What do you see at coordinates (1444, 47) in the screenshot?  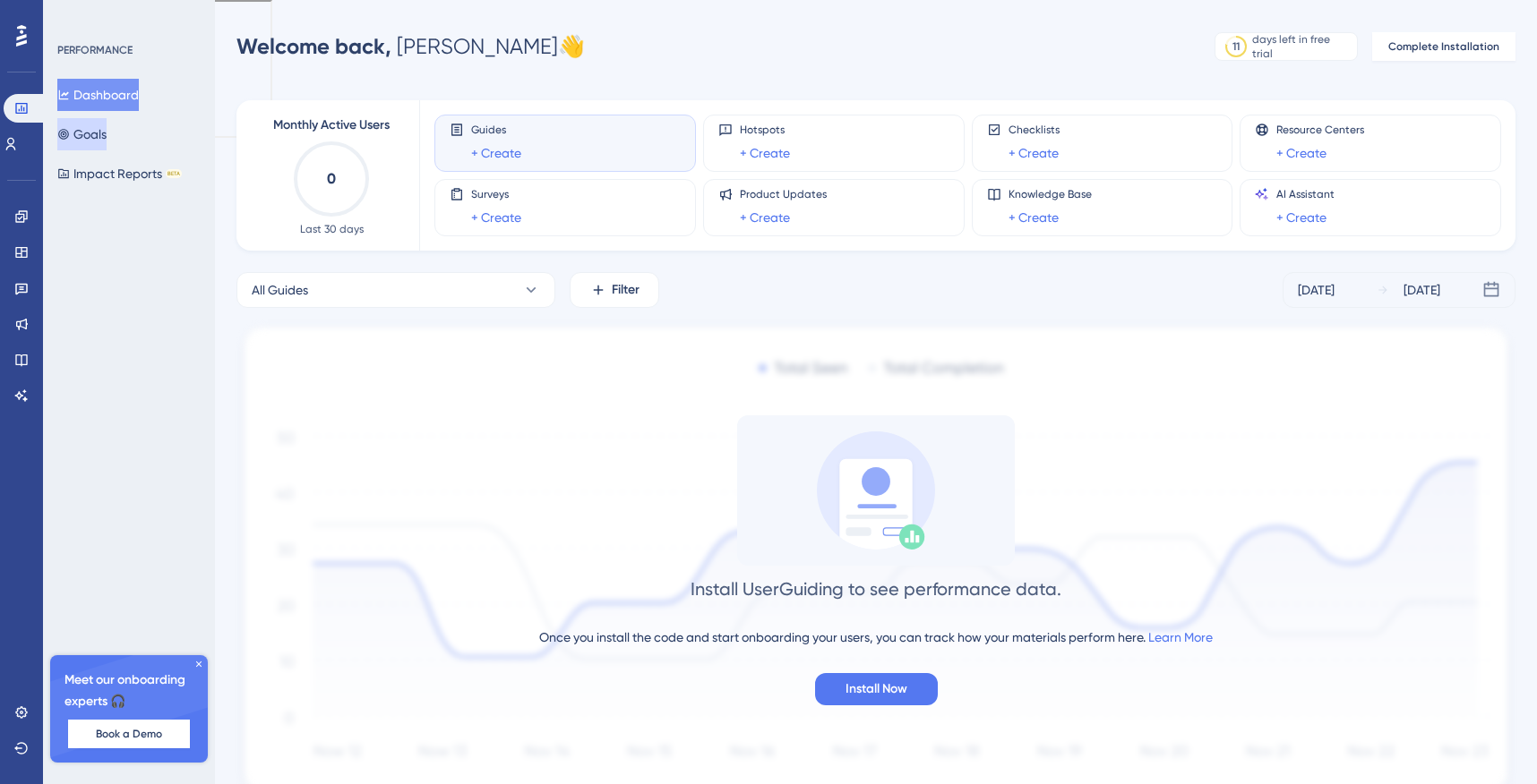 I see `button: Complete Installation` at bounding box center [1444, 47].